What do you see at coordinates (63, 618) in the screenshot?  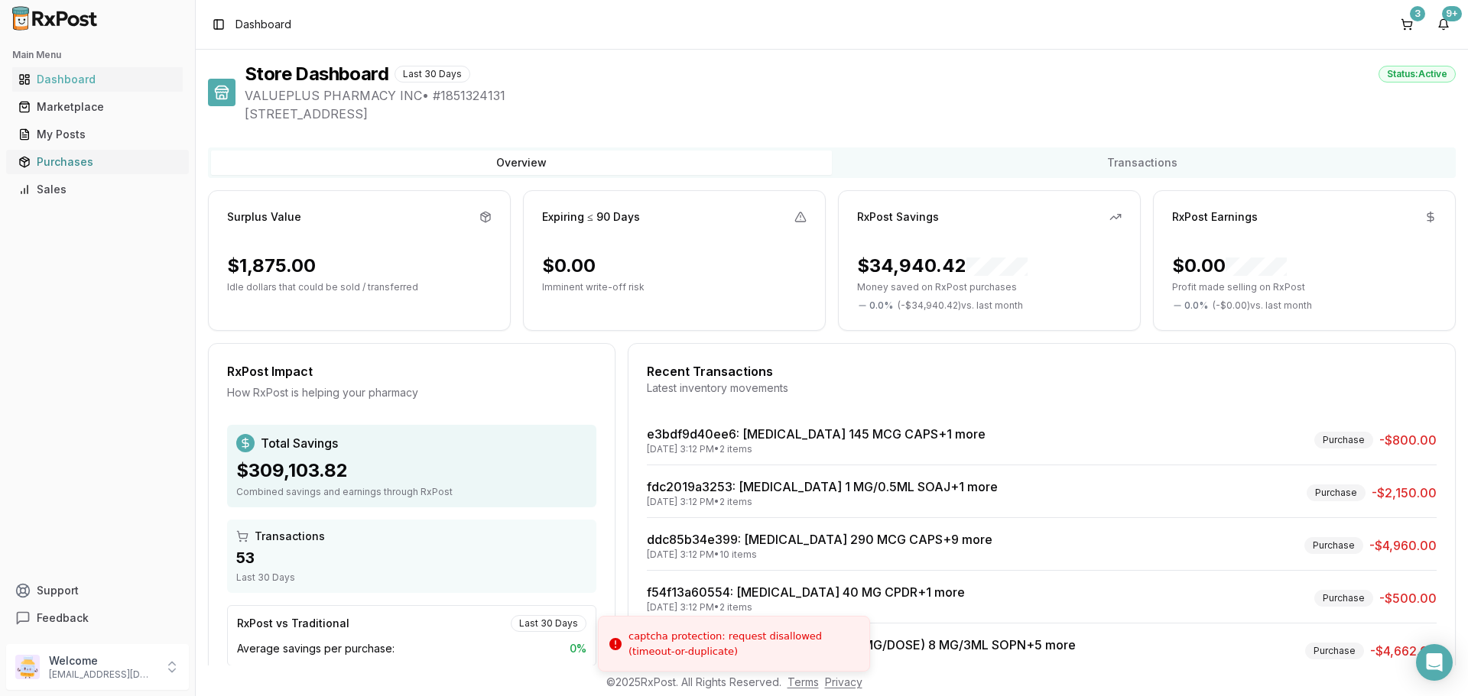 I see `span: Feedback` at bounding box center [63, 618].